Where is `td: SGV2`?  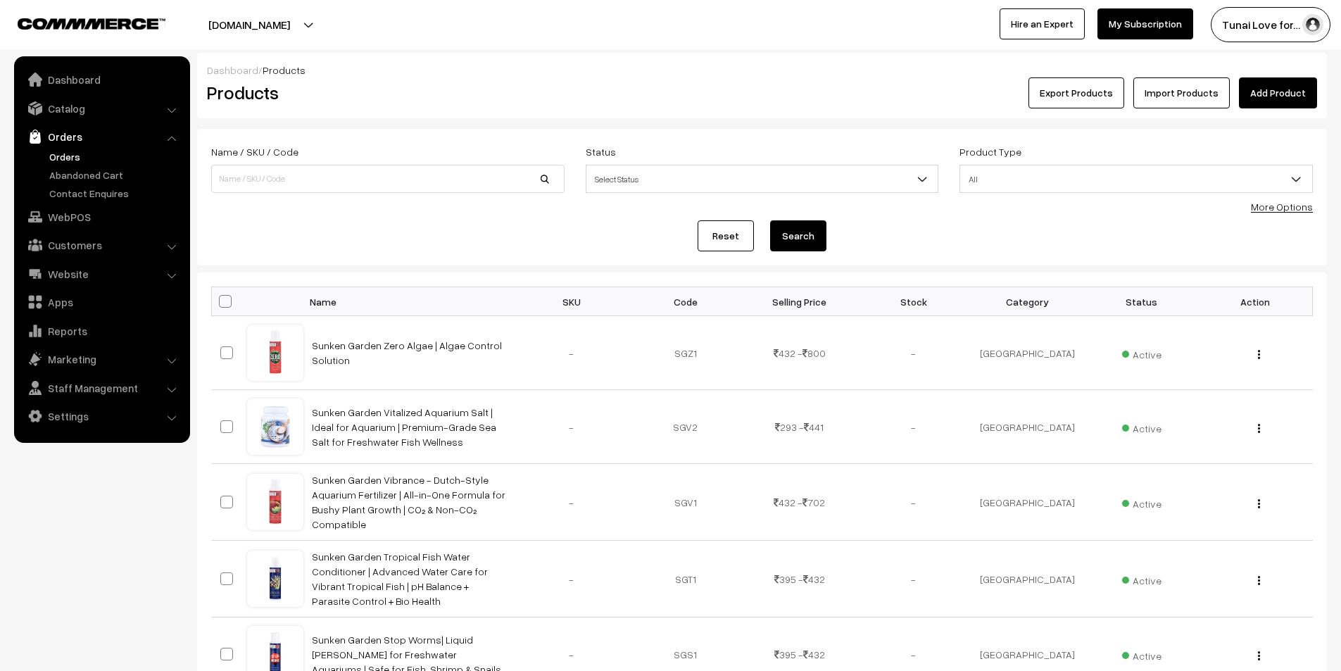 td: SGV2 is located at coordinates (686, 427).